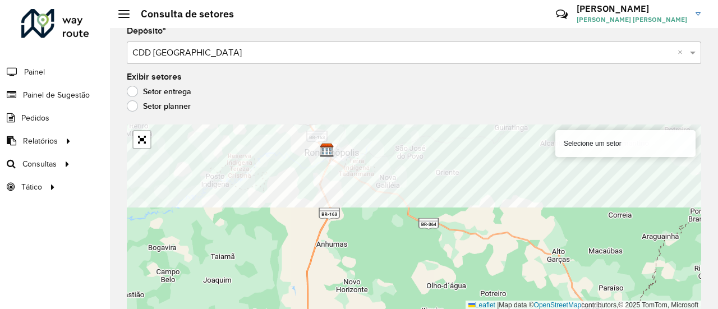  What do you see at coordinates (562, 14) in the screenshot?
I see `a: Contato Rápido` at bounding box center [562, 14].